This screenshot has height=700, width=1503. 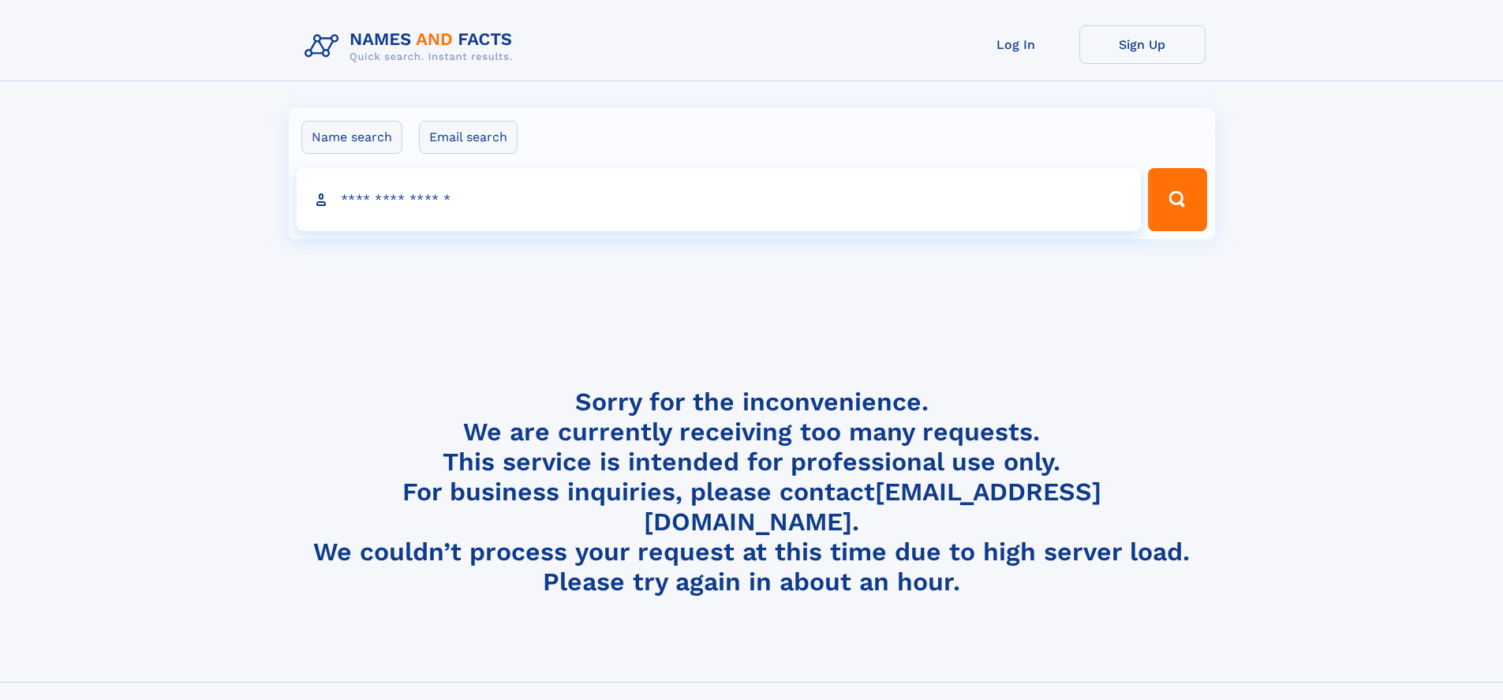 I want to click on a: Log In, so click(x=1016, y=44).